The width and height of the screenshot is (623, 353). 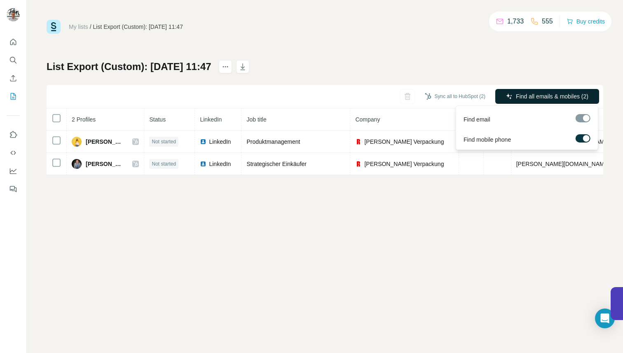 What do you see at coordinates (13, 171) in the screenshot?
I see `button: Dashboard` at bounding box center [13, 171].